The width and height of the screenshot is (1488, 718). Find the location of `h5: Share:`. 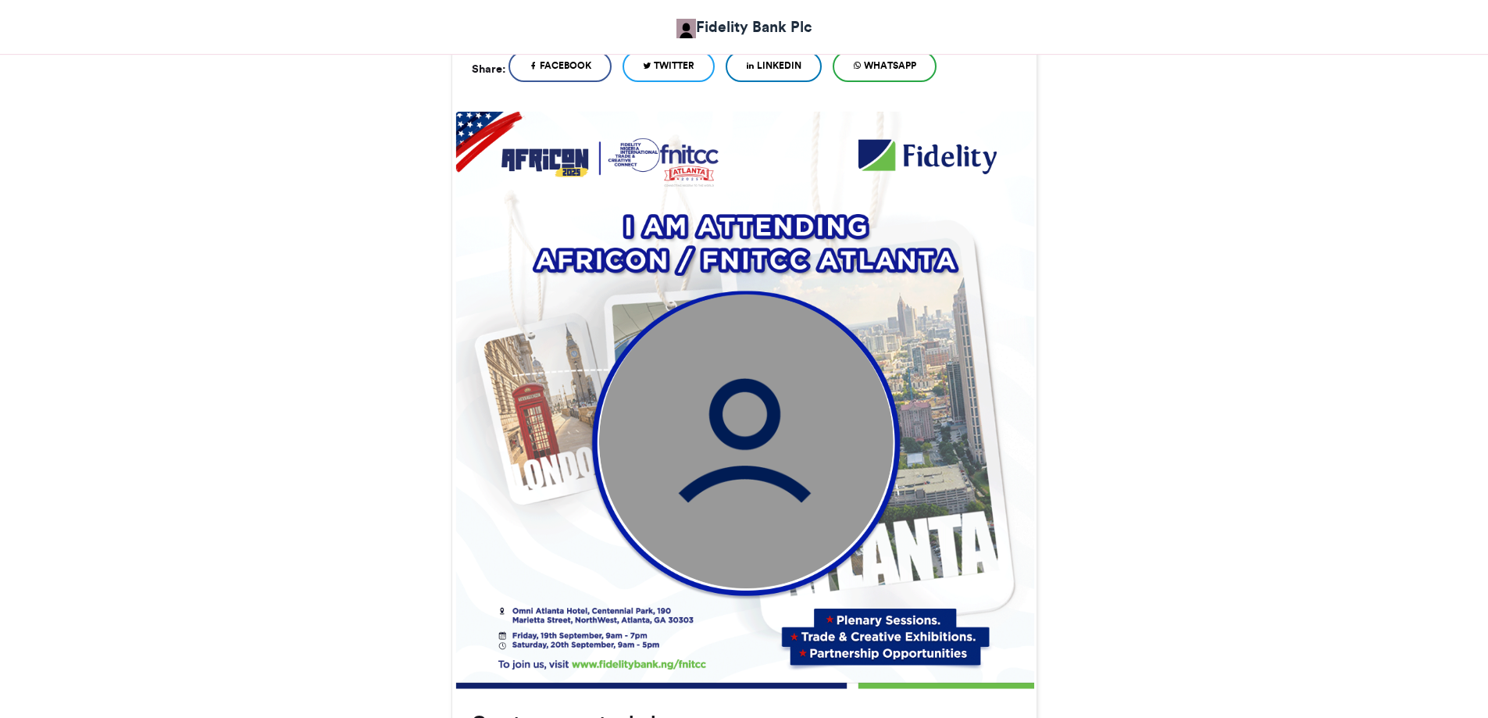

h5: Share: is located at coordinates (488, 69).